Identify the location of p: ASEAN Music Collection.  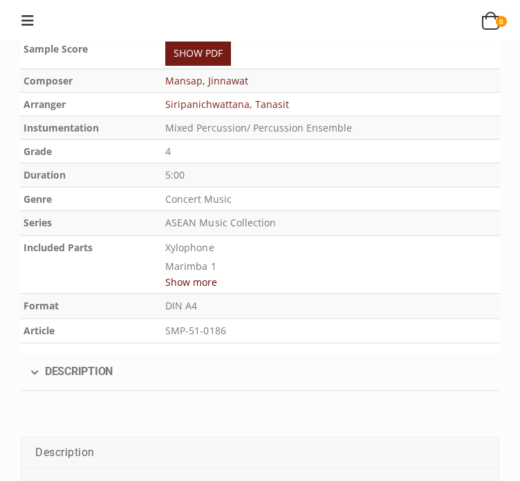
(331, 223).